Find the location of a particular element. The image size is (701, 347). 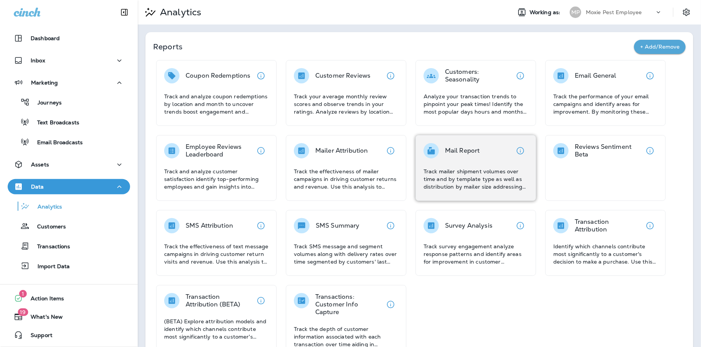

p: Track your average monthly review scores and observe trends in your ratings. Analyze reviews by l... is located at coordinates (346, 104).